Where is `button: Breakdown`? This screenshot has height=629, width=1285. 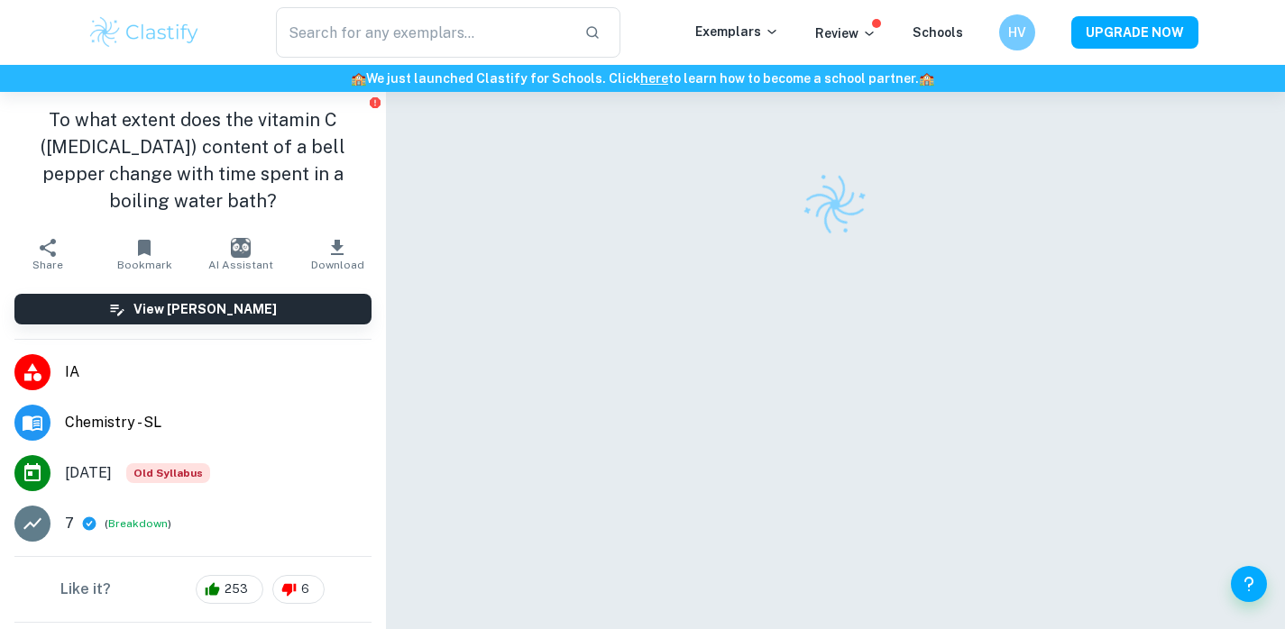
button: Breakdown is located at coordinates (138, 524).